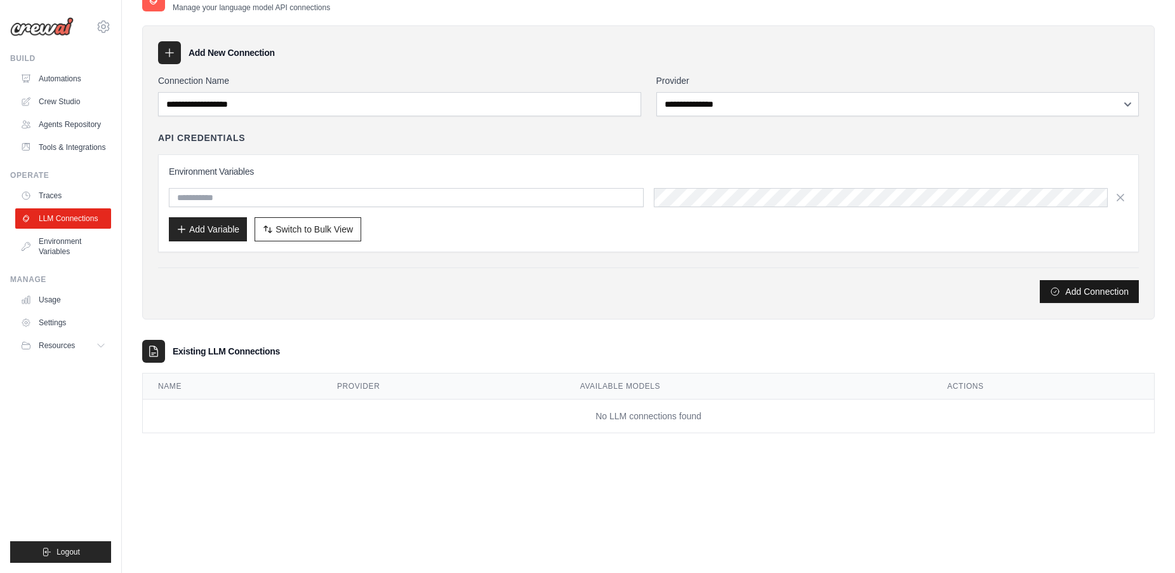 The width and height of the screenshot is (1175, 573). I want to click on div: Operate, so click(60, 175).